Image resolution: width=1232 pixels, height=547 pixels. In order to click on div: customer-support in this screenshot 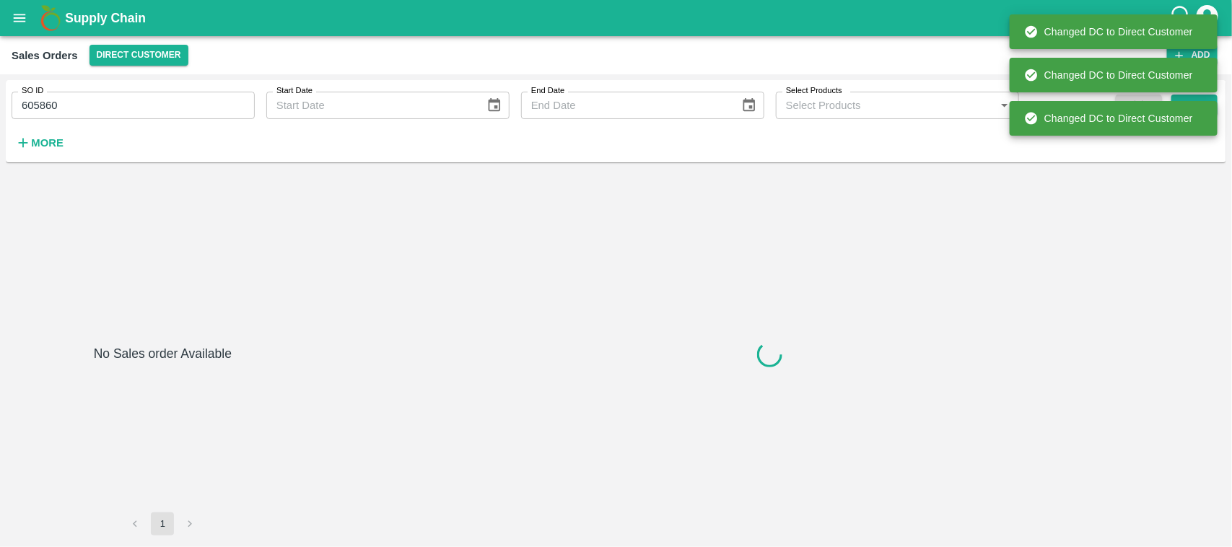, I will do `click(1182, 18)`.